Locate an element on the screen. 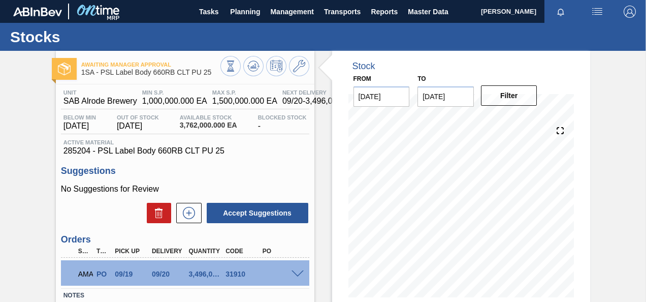  span: Reports is located at coordinates (384, 12).